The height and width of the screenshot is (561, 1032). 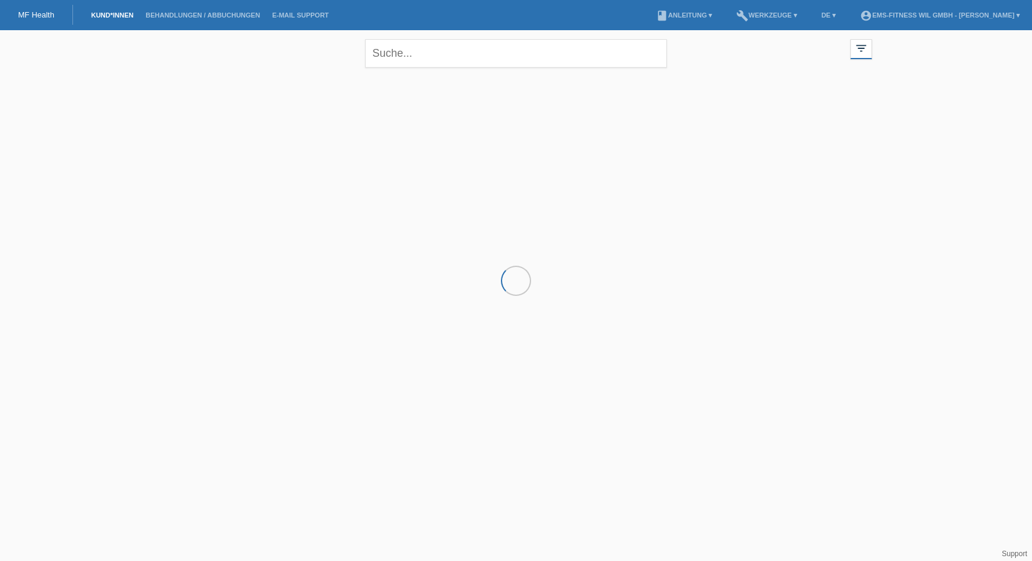 What do you see at coordinates (203, 15) in the screenshot?
I see `a: Behandlungen / Abbuchungen` at bounding box center [203, 15].